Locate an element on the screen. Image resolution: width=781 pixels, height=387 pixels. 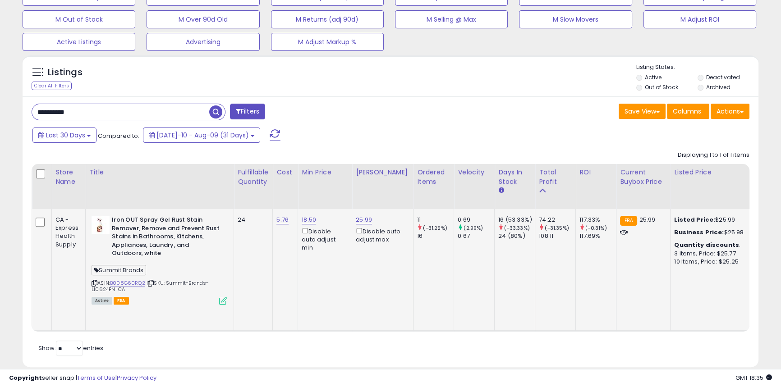
button: M Returns (adj 90d) is located at coordinates (327, 19).